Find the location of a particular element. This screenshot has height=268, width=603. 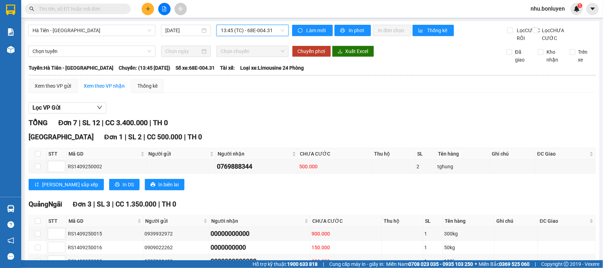

span: Mã GD is located at coordinates (104, 154).